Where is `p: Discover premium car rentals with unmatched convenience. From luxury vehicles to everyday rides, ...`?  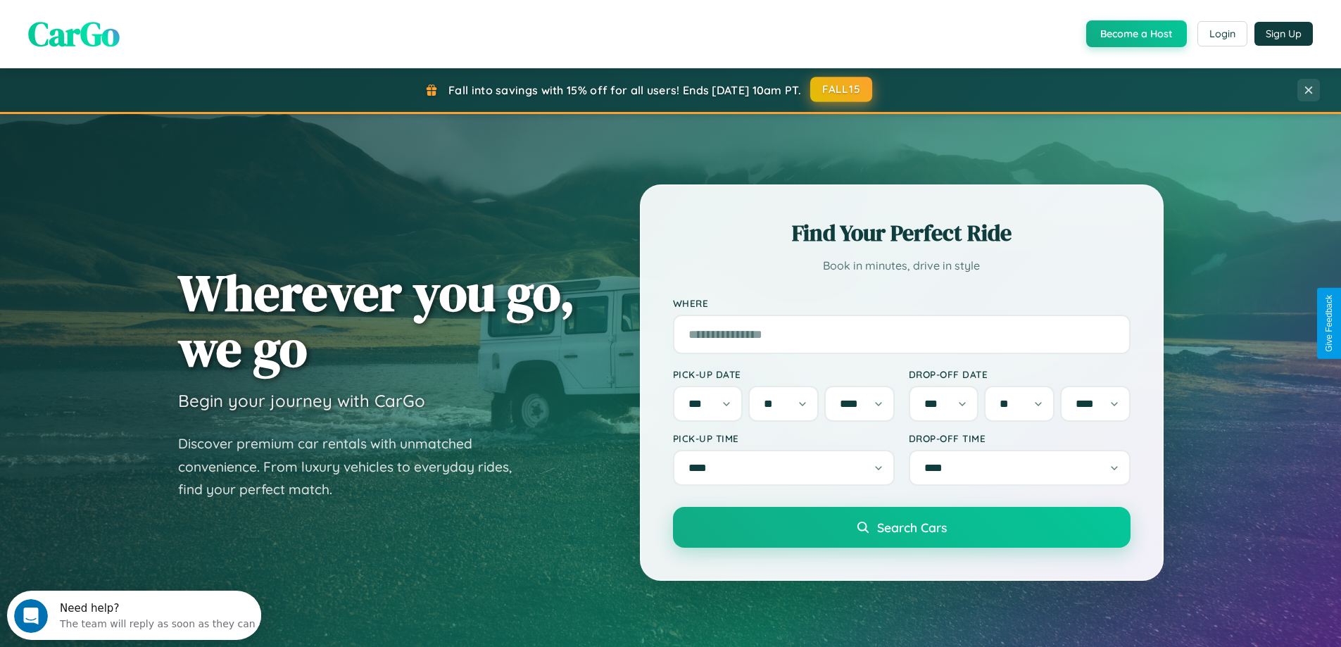
p: Discover premium car rentals with unmatched convenience. From luxury vehicles to everyday rides, ... is located at coordinates (354, 467).